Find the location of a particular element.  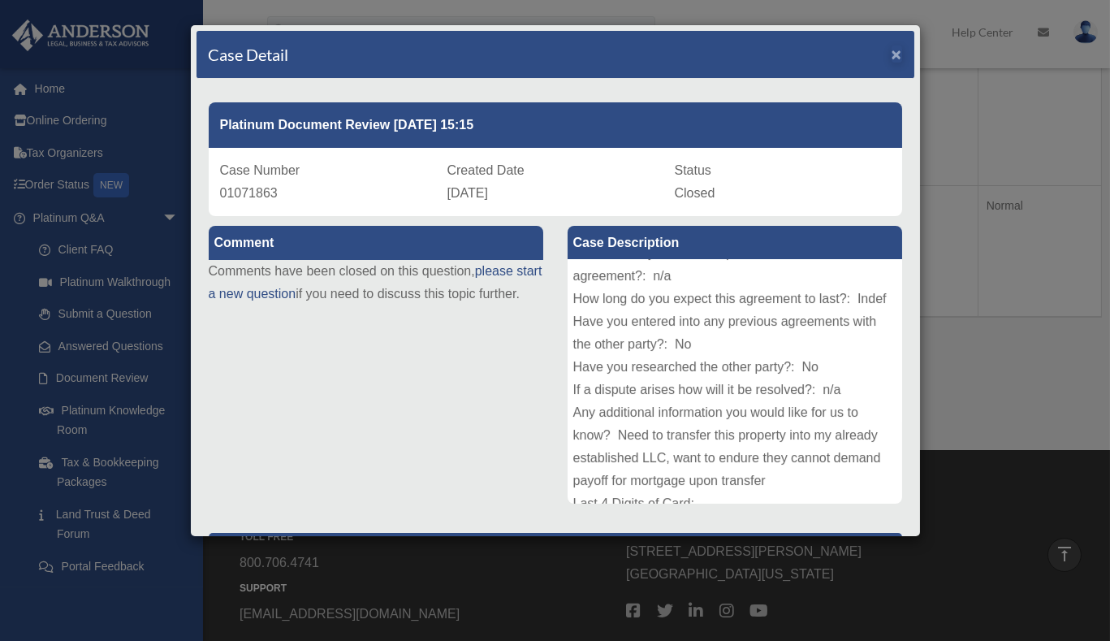

a: please start a new question is located at coordinates (375, 282).